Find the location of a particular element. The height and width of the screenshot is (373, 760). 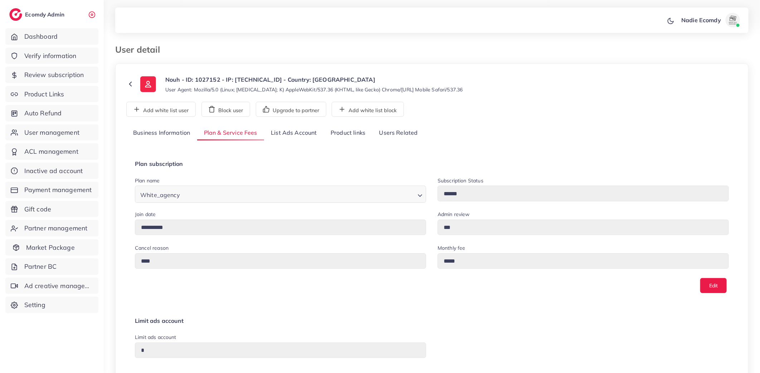

label: Cancel reason is located at coordinates (152, 248).